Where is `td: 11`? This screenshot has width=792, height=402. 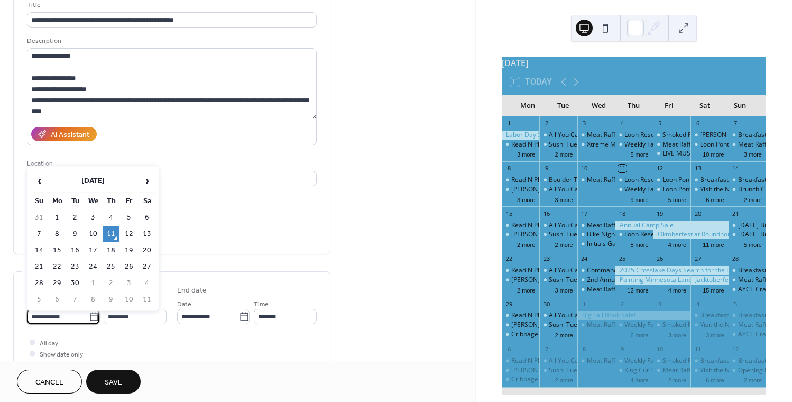
td: 11 is located at coordinates (147, 299).